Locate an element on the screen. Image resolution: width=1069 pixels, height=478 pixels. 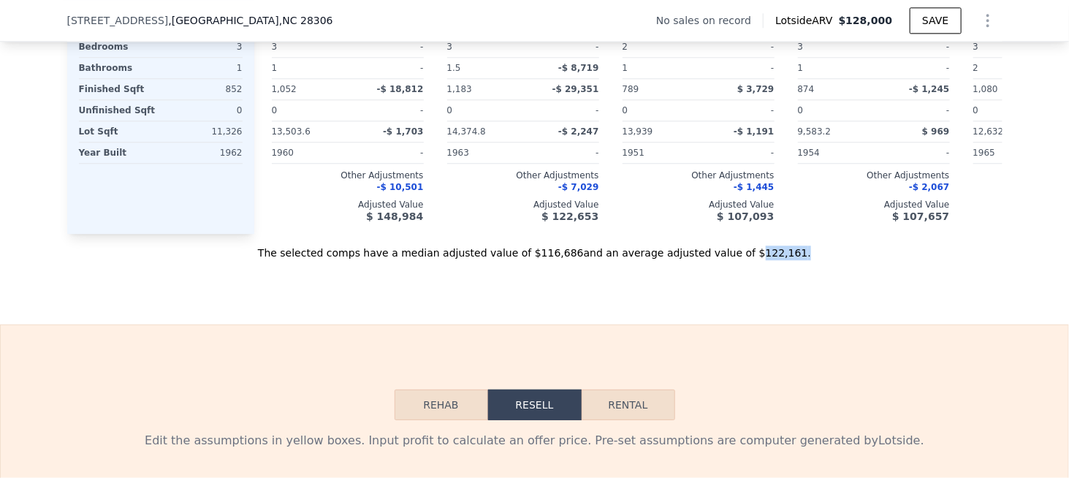
span: -$ 10,501 is located at coordinates (400, 187).